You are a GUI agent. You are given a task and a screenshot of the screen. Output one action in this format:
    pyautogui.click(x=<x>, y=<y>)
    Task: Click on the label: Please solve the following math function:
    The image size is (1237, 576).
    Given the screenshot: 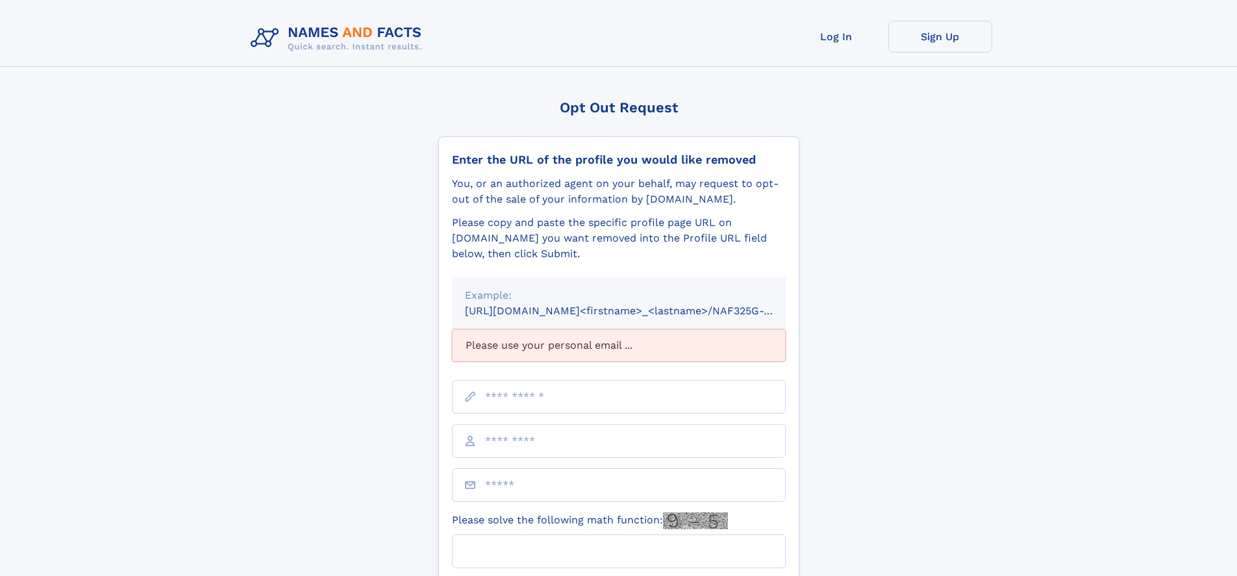 What is the action you would take?
    pyautogui.click(x=590, y=521)
    